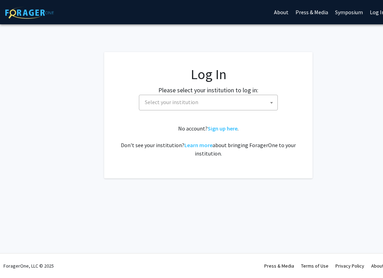 The width and height of the screenshot is (383, 278). I want to click on label: Please select your institution to log in:, so click(208, 90).